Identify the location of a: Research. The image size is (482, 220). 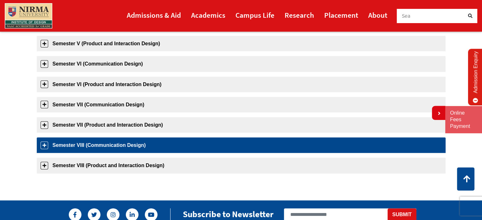
(299, 15).